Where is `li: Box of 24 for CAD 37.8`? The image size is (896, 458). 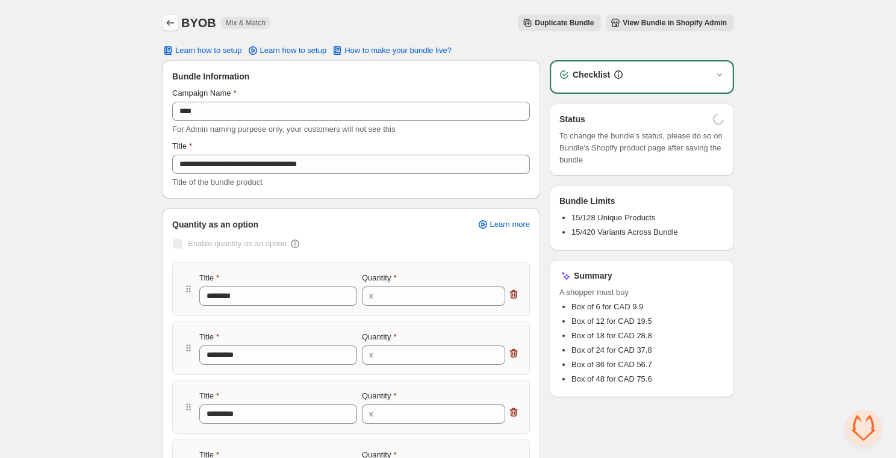
li: Box of 24 for CAD 37.8 is located at coordinates (648, 350).